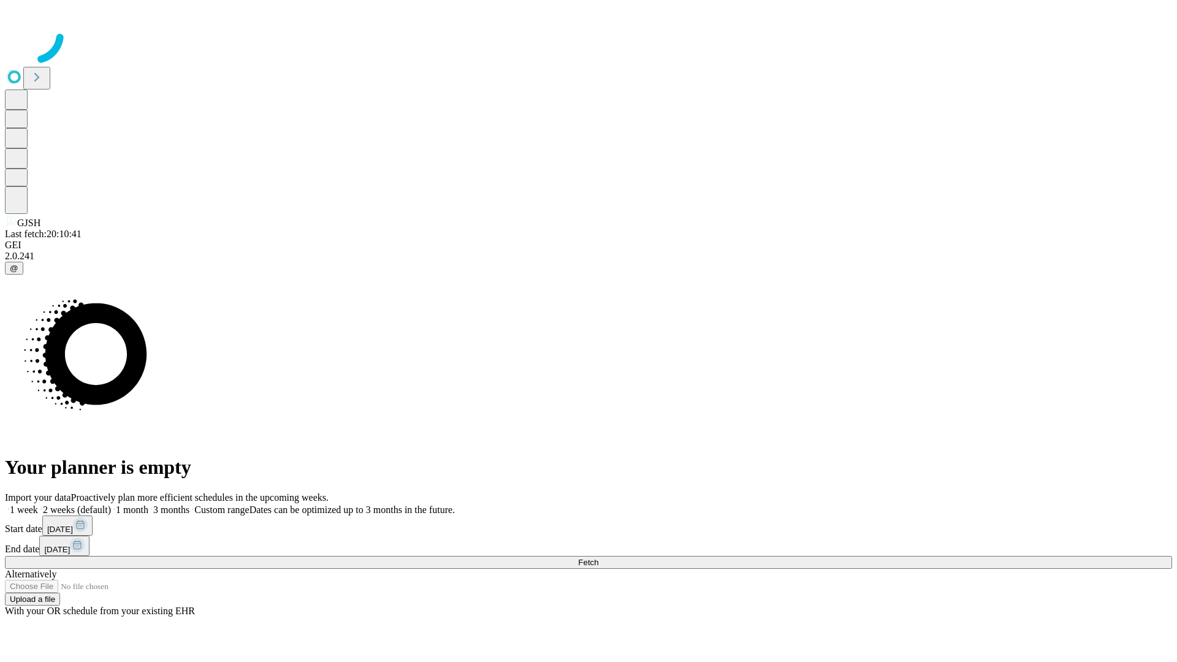  Describe the element at coordinates (171, 509) in the screenshot. I see `span: 3 months` at that location.